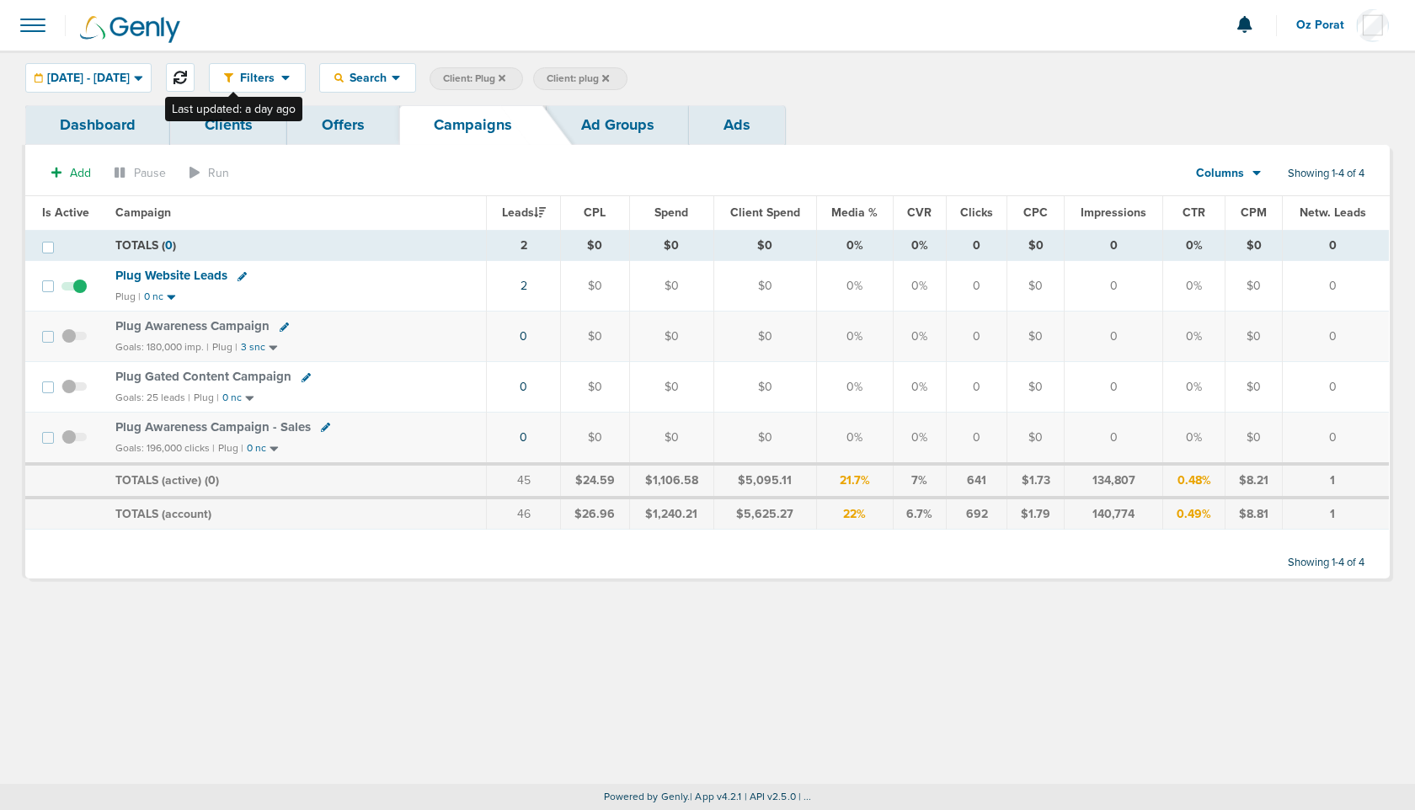 The height and width of the screenshot is (810, 1415). Describe the element at coordinates (1255, 481) in the screenshot. I see `td: $8.21` at that location.